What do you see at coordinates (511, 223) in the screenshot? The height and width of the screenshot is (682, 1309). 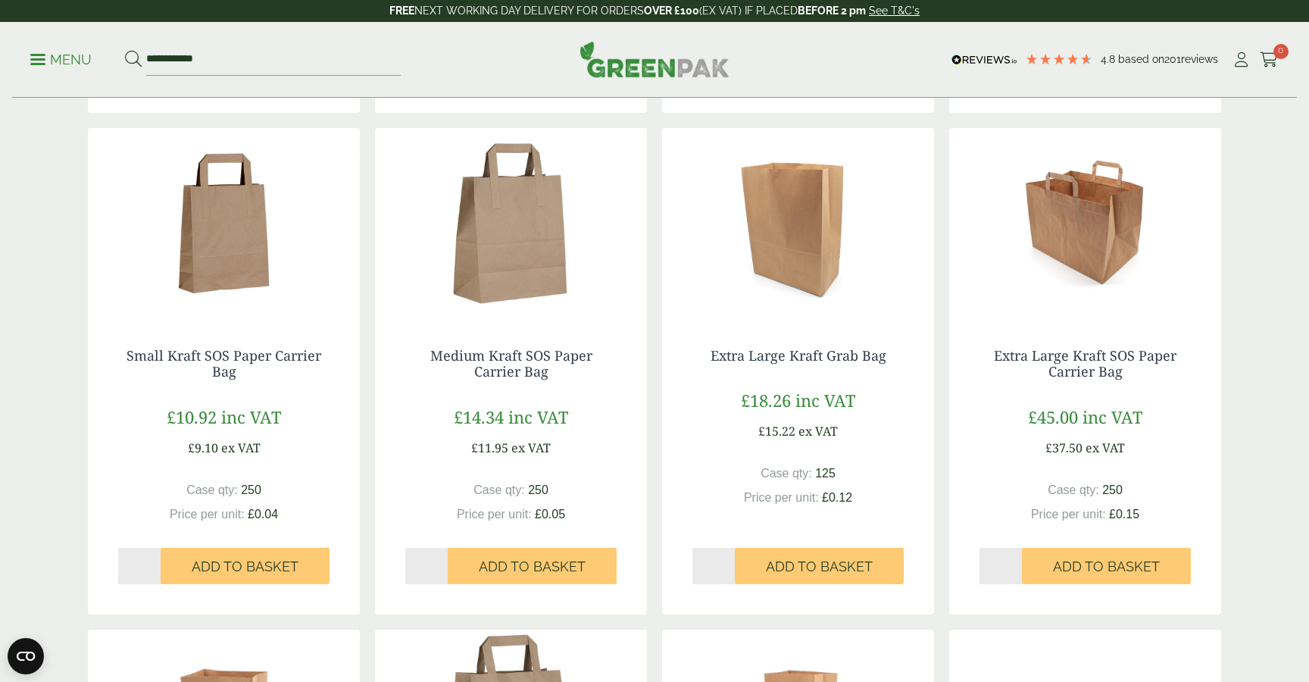 I see `img: Medium Kraft SOS Paper Carrier Bag-0` at bounding box center [511, 223].